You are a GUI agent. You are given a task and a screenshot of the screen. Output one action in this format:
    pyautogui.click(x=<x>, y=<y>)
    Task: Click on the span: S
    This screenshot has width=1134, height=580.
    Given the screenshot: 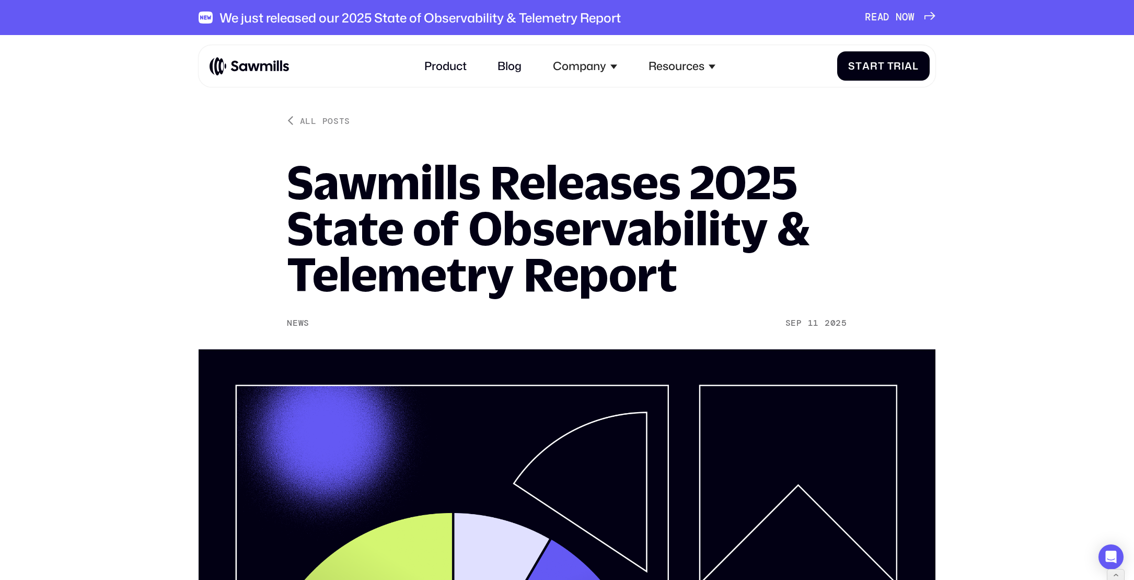 What is the action you would take?
    pyautogui.click(x=852, y=66)
    